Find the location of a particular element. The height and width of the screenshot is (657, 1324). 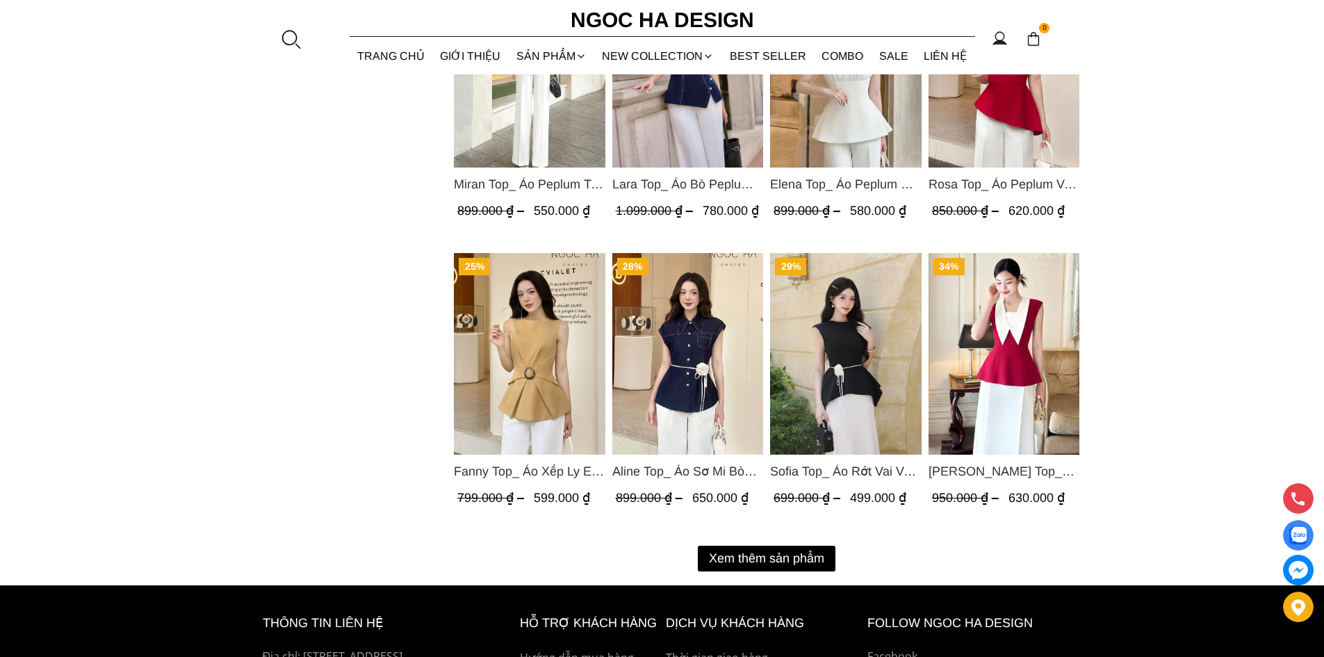

a: Link to Elena Top_ Áo Peplum Cổ Nhún Màu Trắng A1066 is located at coordinates (846, 184).